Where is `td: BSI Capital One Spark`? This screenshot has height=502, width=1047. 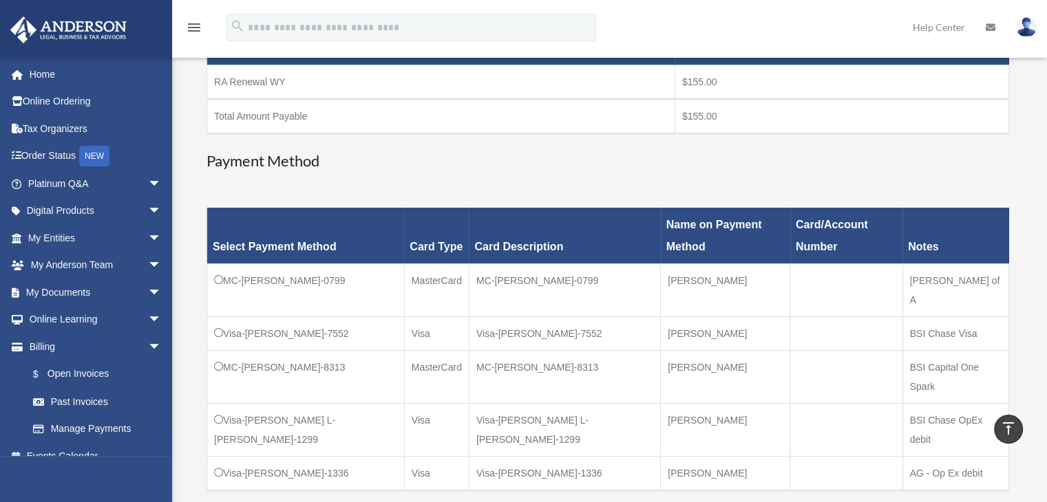 td: BSI Capital One Spark is located at coordinates (955, 377).